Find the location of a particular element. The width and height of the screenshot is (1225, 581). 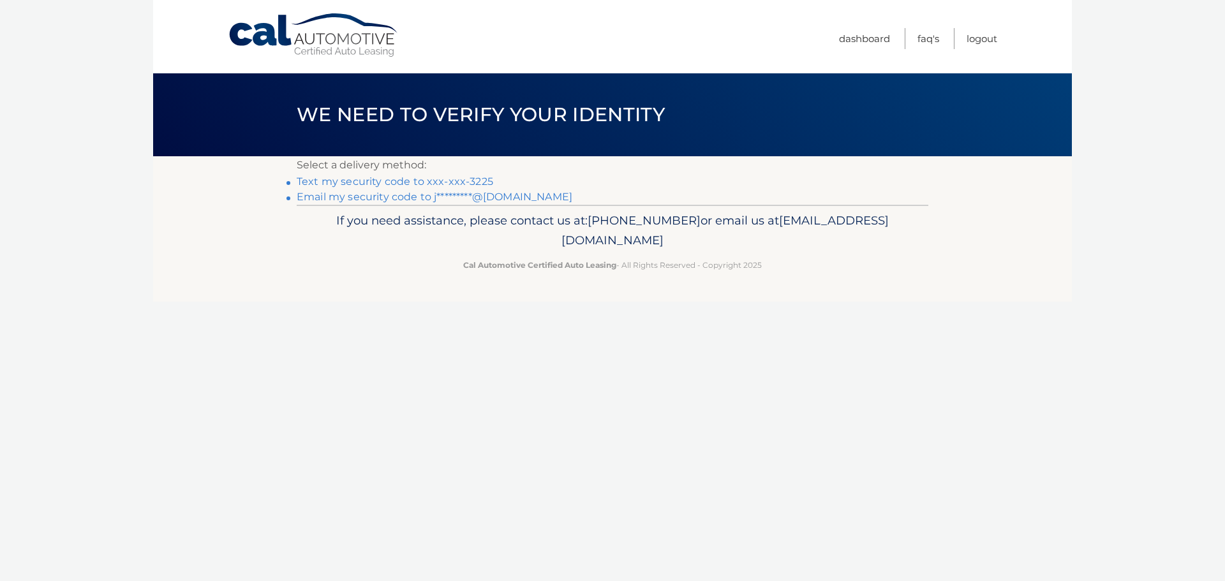

strong: Cal Automotive Certified Auto Leasing is located at coordinates (540, 265).